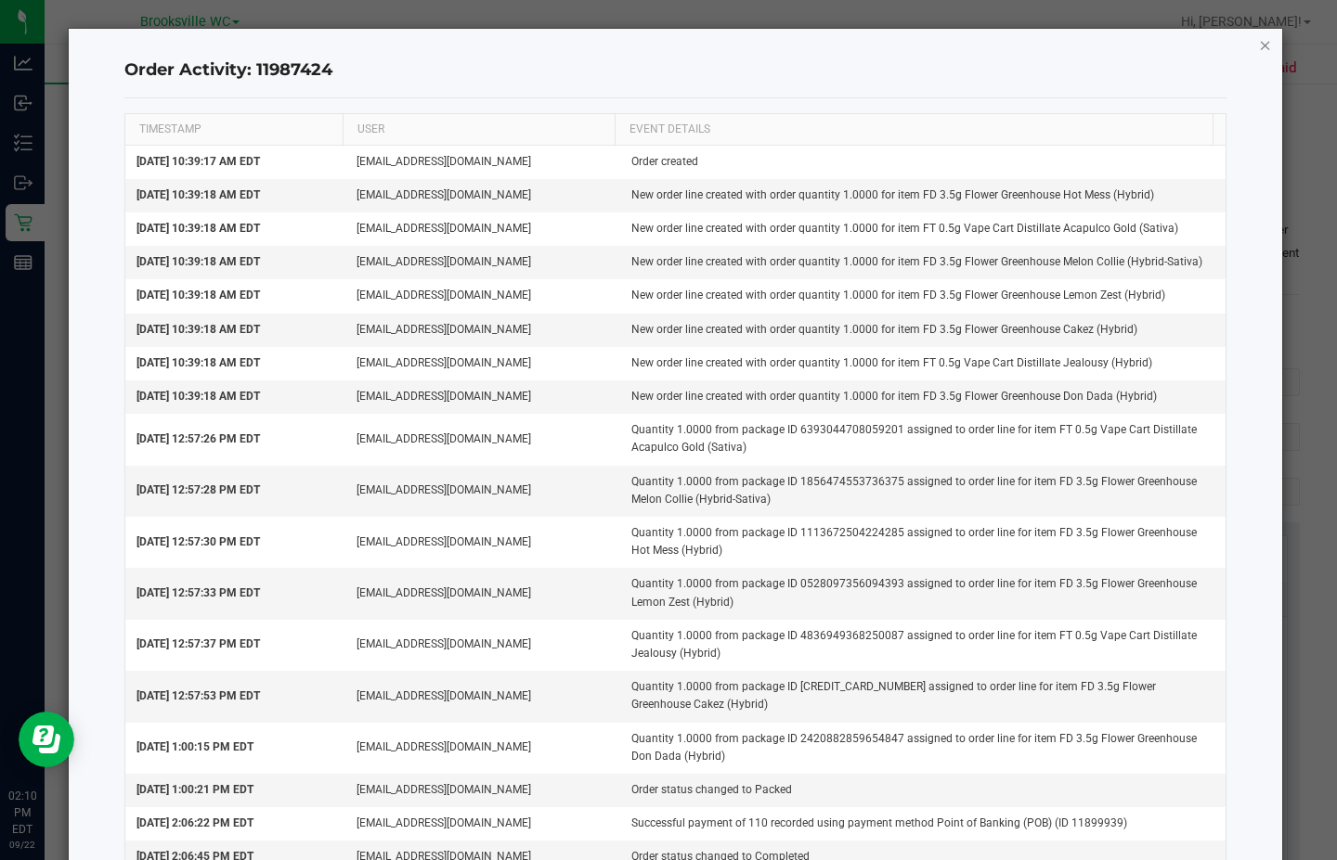  I want to click on td: Order status changed to Packed, so click(923, 791).